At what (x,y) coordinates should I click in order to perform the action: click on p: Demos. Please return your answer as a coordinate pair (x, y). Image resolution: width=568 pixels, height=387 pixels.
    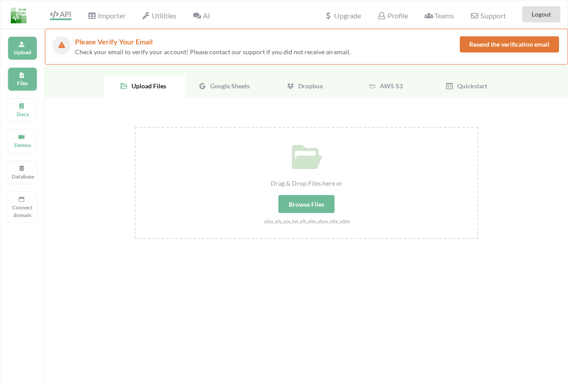
    Looking at the image, I should click on (22, 145).